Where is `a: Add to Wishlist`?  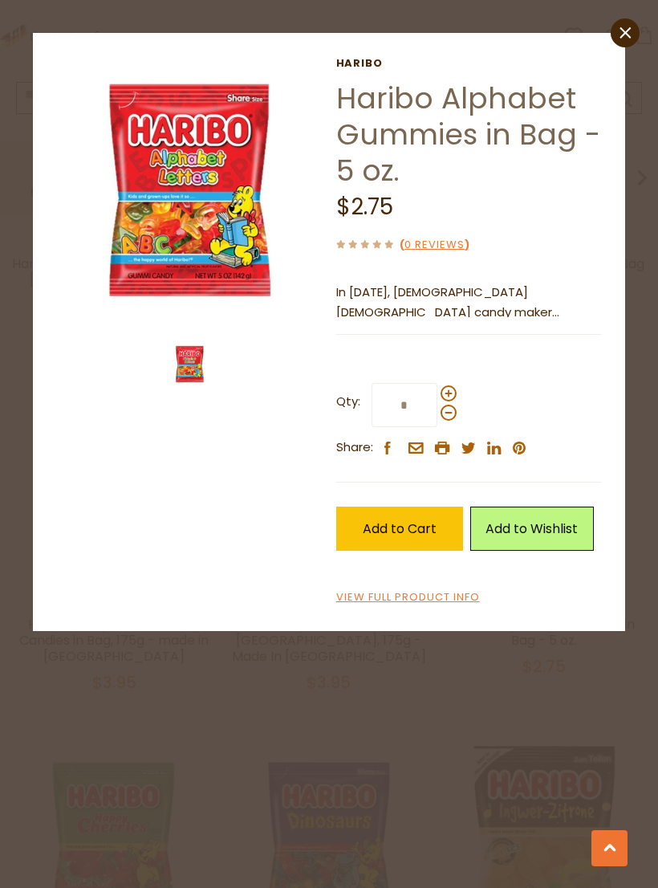
a: Add to Wishlist is located at coordinates (532, 528).